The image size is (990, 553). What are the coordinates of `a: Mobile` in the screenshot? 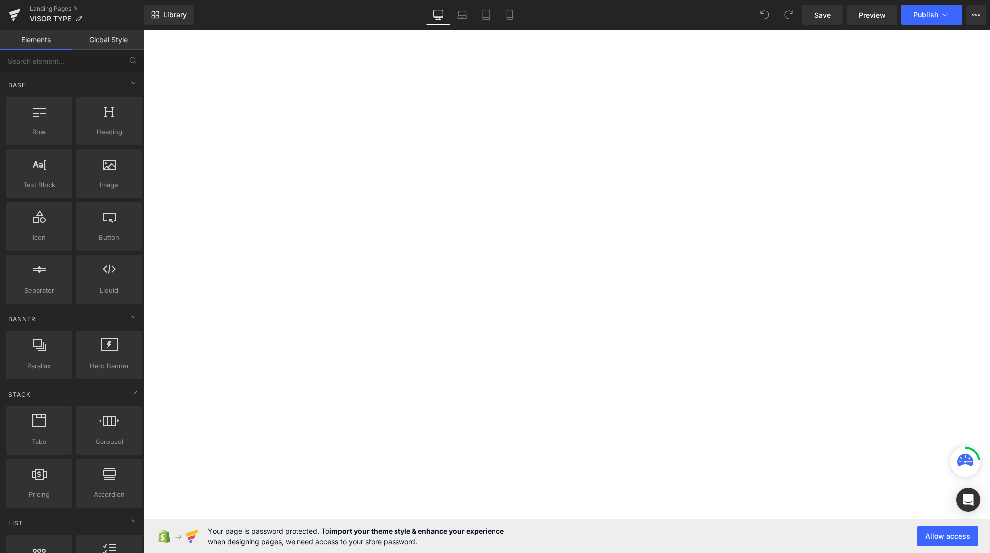 It's located at (510, 15).